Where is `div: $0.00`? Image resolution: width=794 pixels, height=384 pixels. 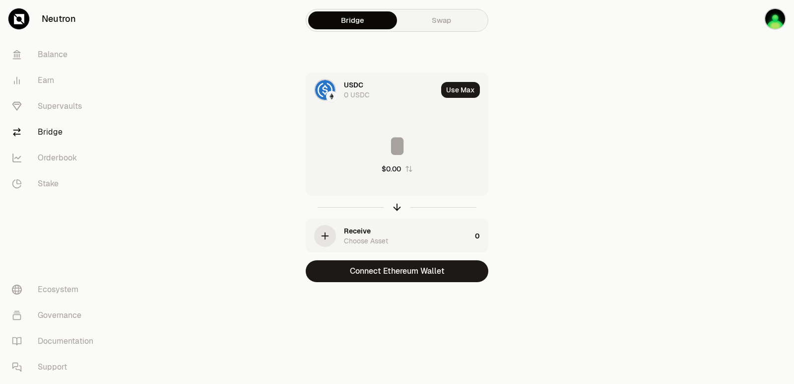 div: $0.00 is located at coordinates (391, 169).